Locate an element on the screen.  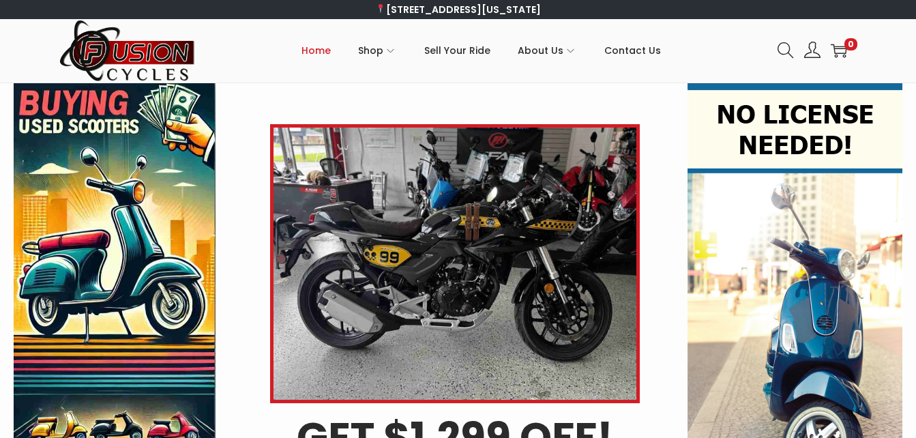
span: About Us is located at coordinates (540, 50).